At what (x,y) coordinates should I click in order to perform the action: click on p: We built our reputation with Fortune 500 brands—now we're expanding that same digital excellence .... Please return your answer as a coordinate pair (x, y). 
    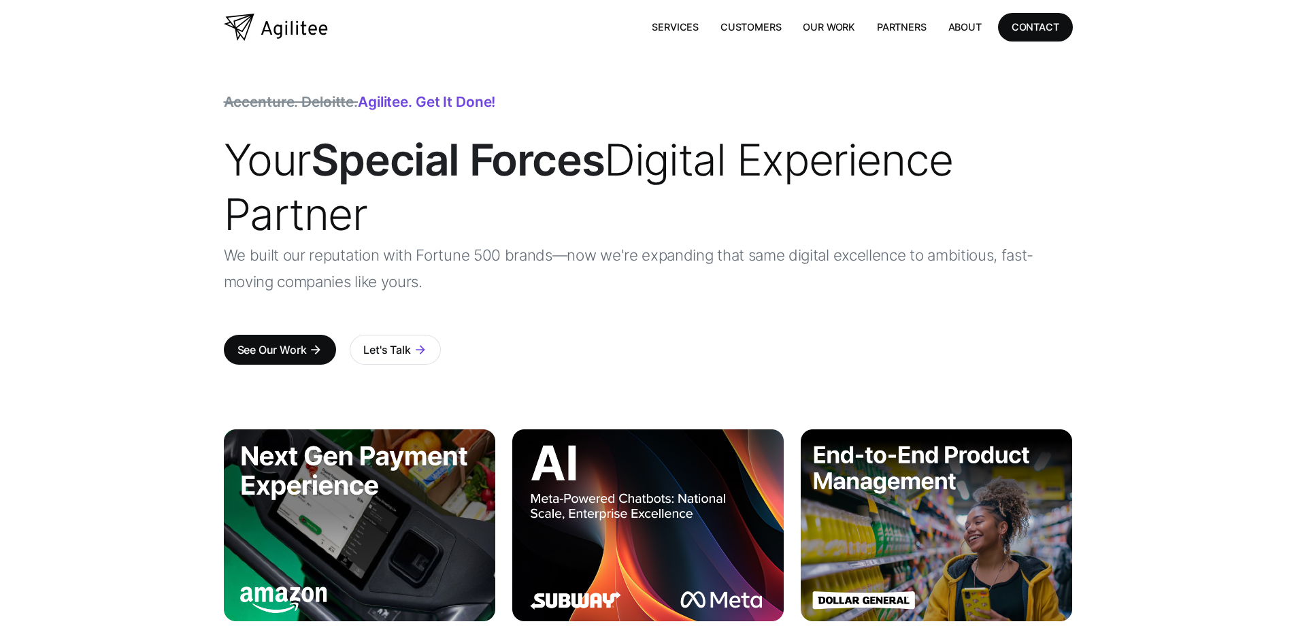
    Looking at the image, I should click on (648, 268).